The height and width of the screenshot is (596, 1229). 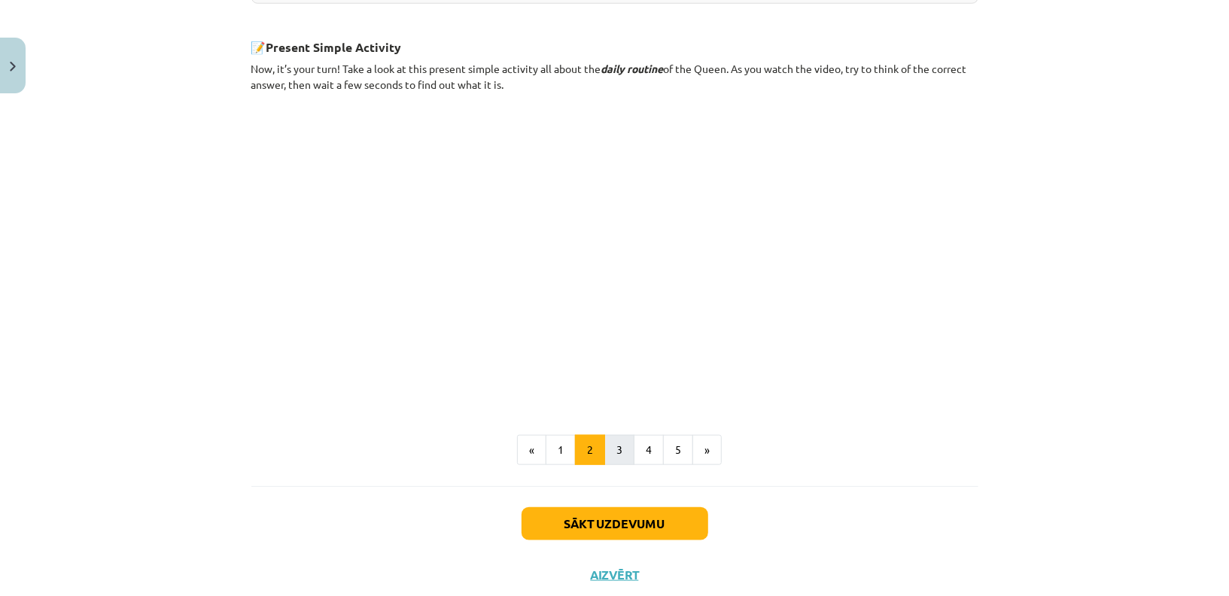 I want to click on nav: Page navigation example, so click(x=615, y=450).